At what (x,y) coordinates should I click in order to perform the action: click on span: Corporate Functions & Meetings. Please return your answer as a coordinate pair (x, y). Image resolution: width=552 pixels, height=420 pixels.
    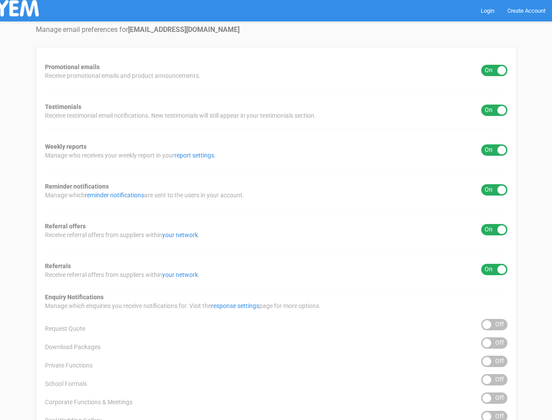
    Looking at the image, I should click on (89, 402).